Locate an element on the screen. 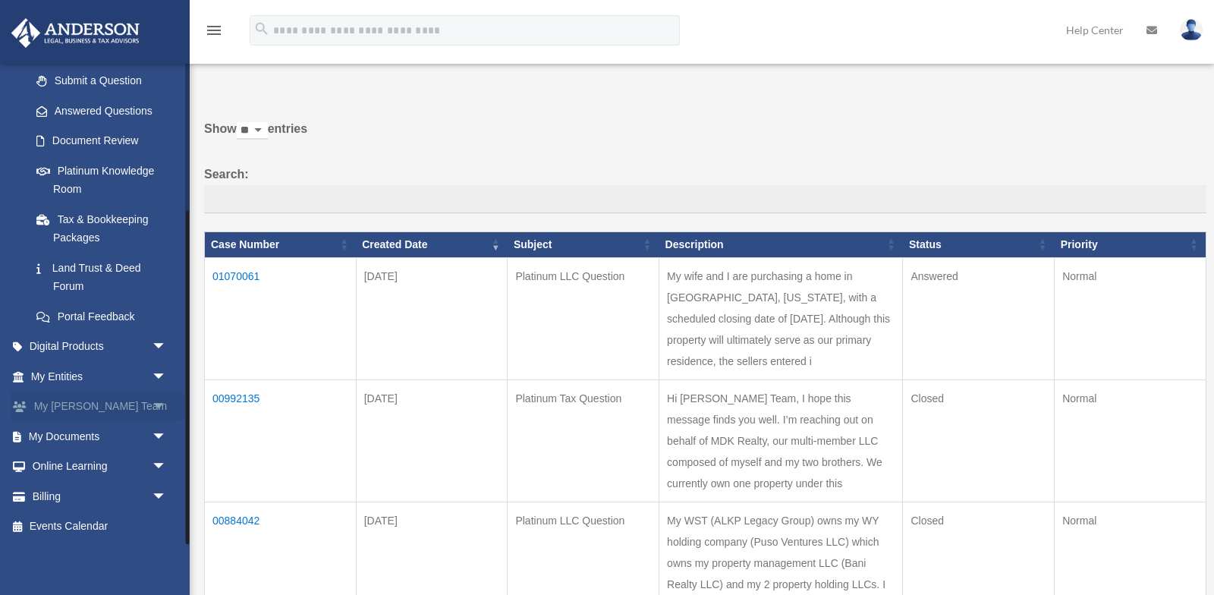 The width and height of the screenshot is (1214, 595). th: Priority: activate to sort column ascending is located at coordinates (1131, 245).